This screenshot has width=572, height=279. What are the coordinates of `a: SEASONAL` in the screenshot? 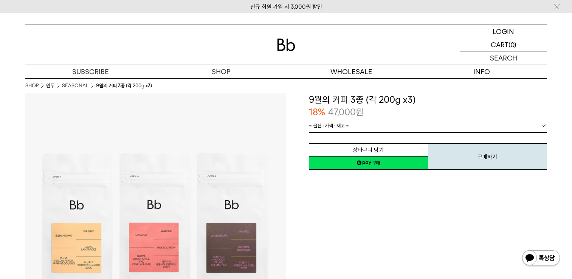 It's located at (75, 86).